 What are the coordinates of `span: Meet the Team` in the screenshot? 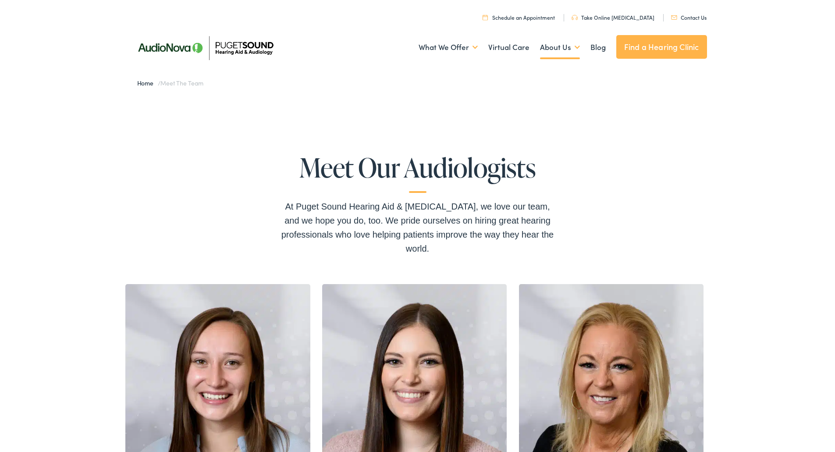 It's located at (181, 83).